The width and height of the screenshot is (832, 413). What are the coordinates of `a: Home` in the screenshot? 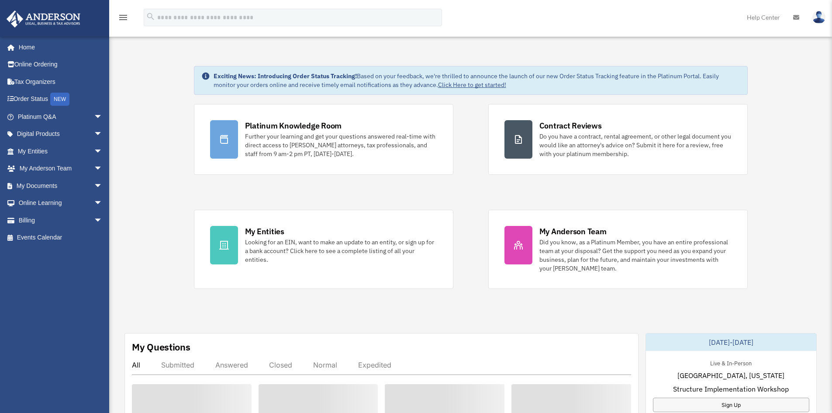 It's located at (59, 47).